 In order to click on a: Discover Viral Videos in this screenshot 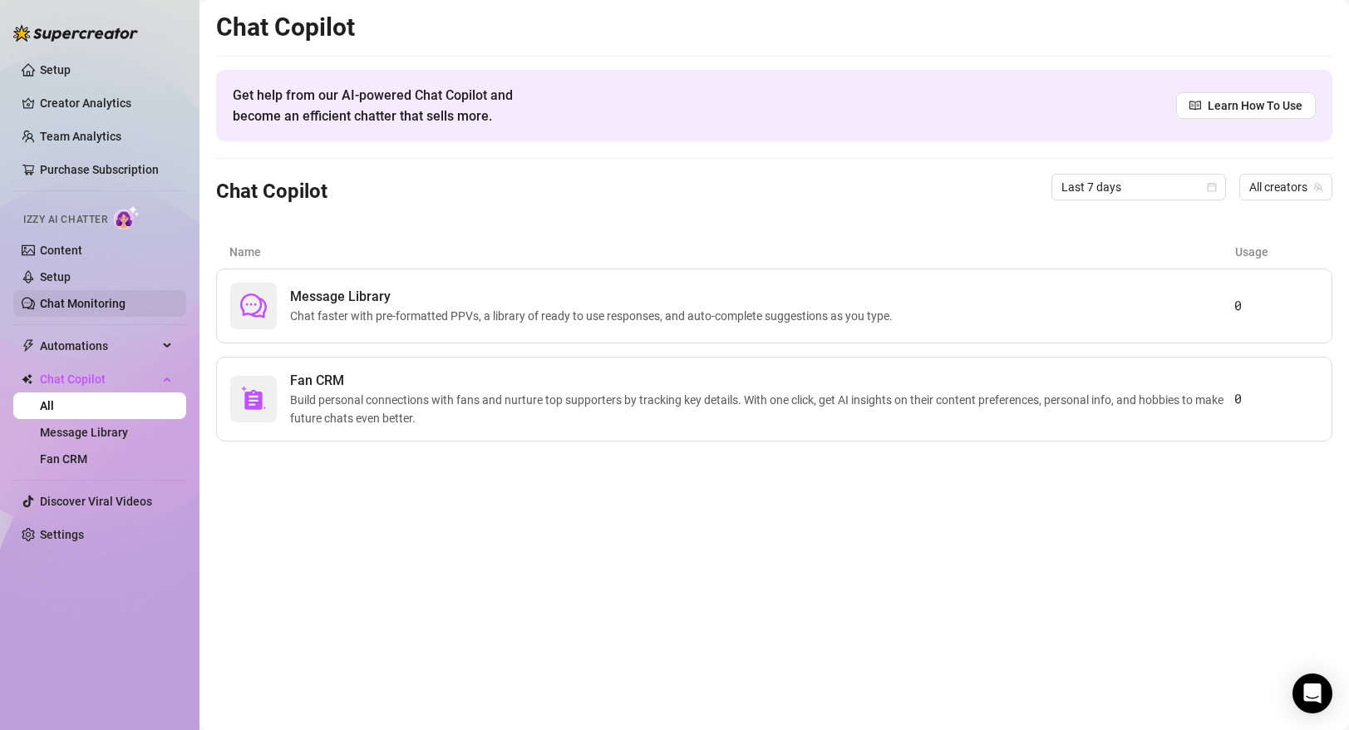, I will do `click(96, 501)`.